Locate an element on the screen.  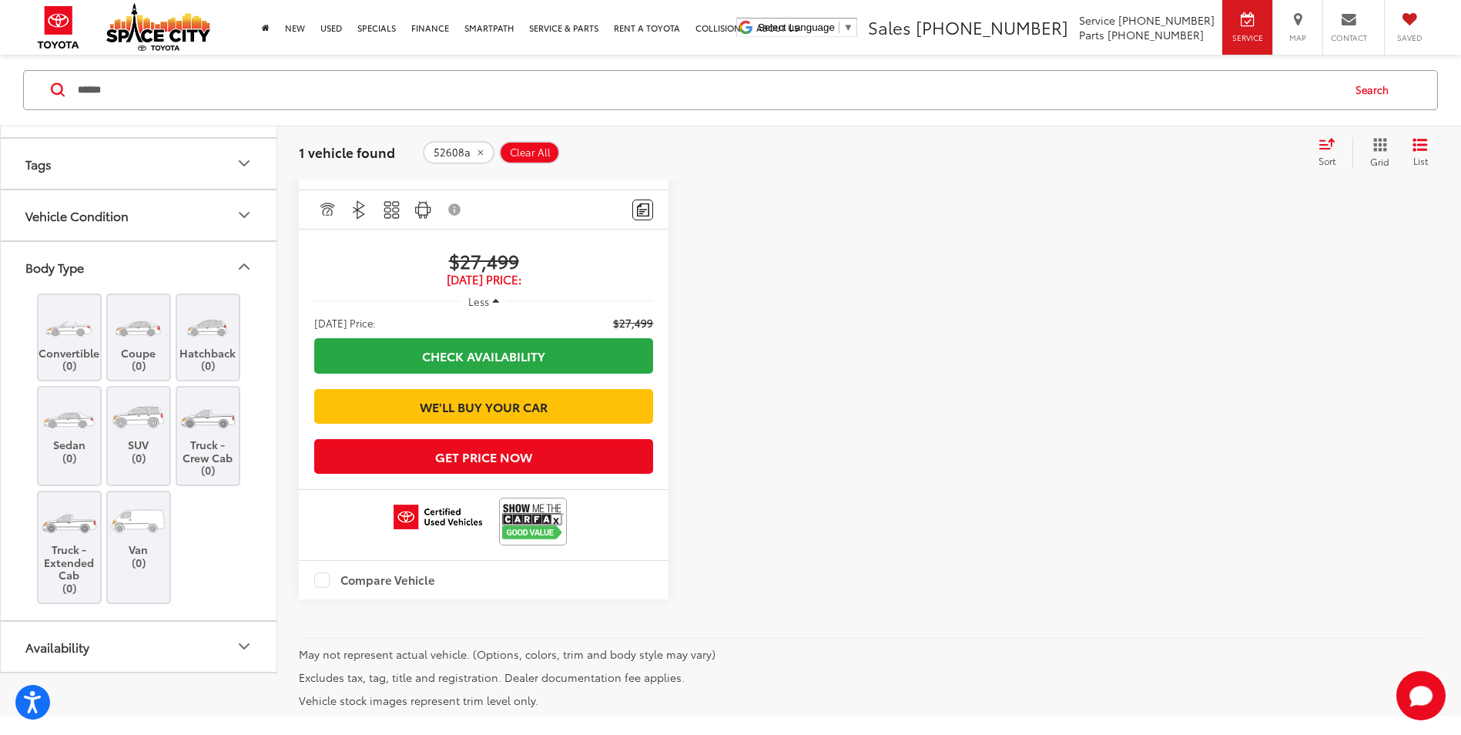
label: Compare Vehicle is located at coordinates (374, 580).